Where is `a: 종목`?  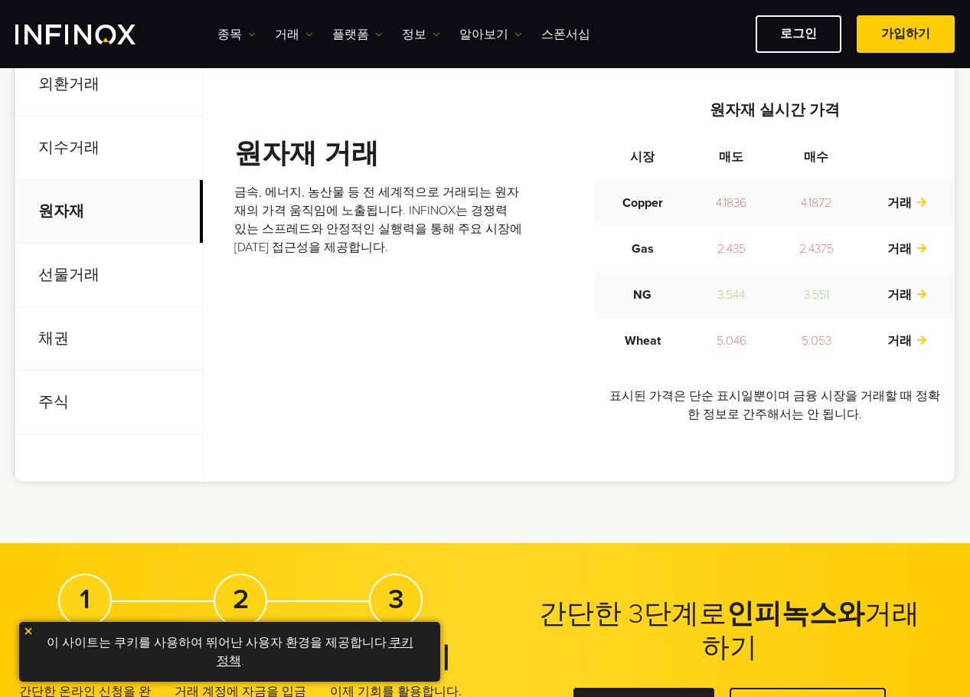
a: 종목 is located at coordinates (237, 34).